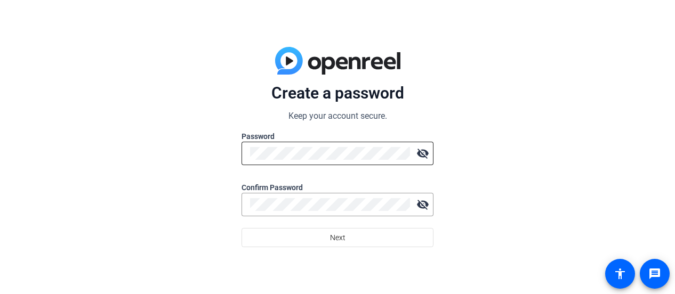 Image resolution: width=675 pixels, height=294 pixels. Describe the element at coordinates (338, 116) in the screenshot. I see `p: Keep your account secure.` at that location.